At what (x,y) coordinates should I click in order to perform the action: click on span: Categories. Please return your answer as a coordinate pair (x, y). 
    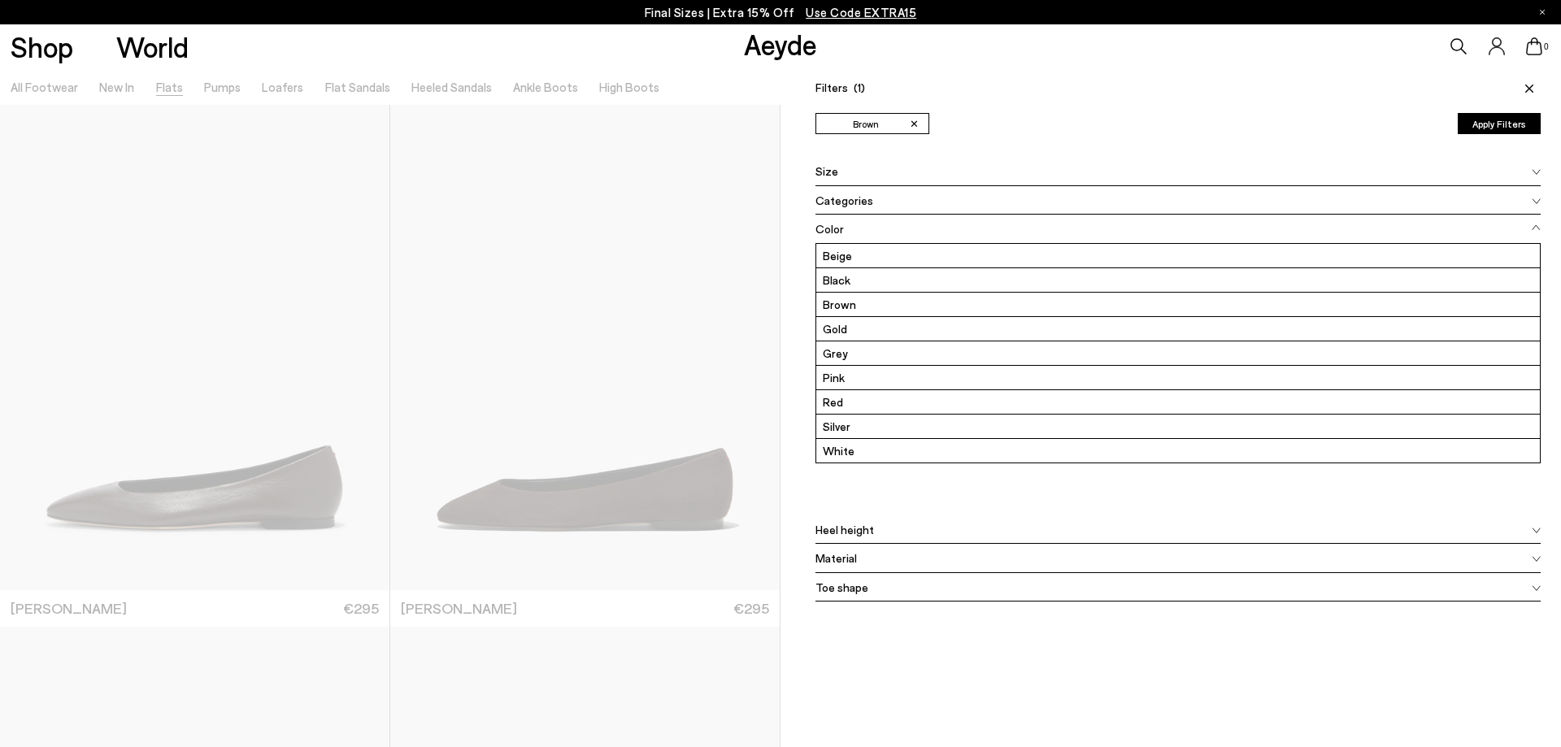
    Looking at the image, I should click on (844, 200).